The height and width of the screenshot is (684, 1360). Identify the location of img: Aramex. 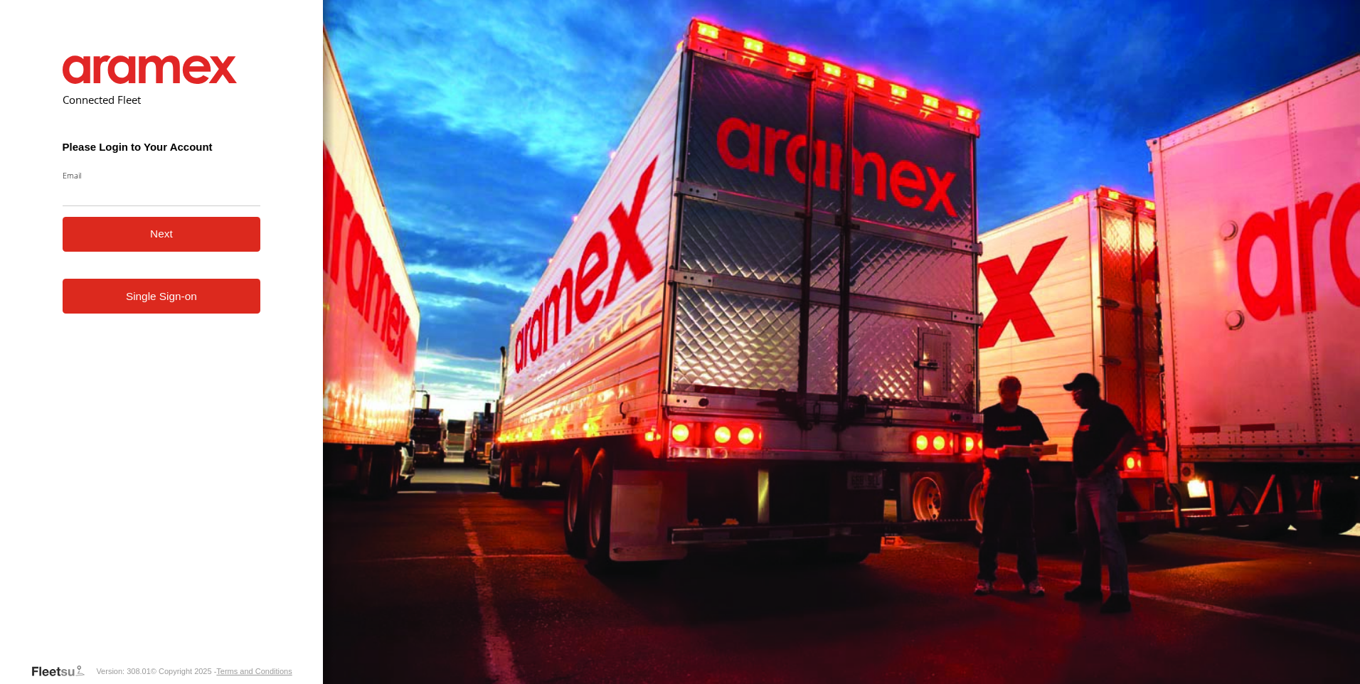
(150, 70).